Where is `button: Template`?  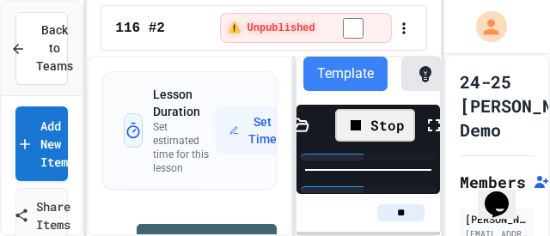 button: Template is located at coordinates (345, 74).